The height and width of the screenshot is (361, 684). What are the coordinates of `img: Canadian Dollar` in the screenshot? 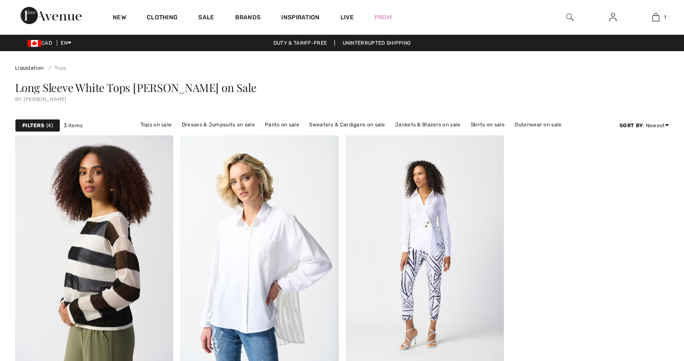 It's located at (34, 43).